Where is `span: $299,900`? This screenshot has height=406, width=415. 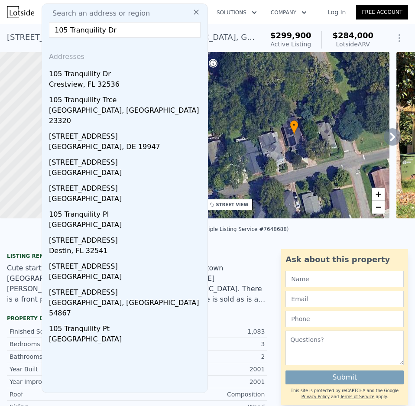
span: $299,900 is located at coordinates (291, 35).